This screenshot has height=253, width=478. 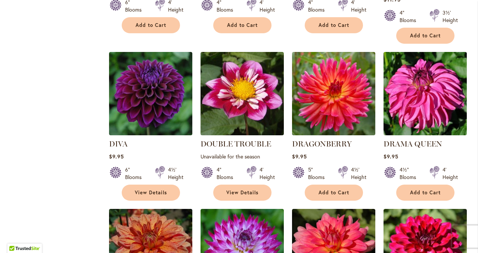 I want to click on img: DOUBLE TROUBLE, so click(x=242, y=93).